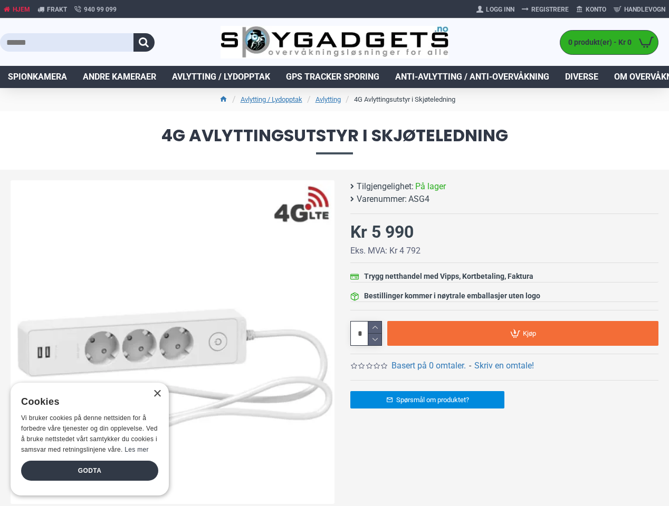 This screenshot has height=506, width=669. Describe the element at coordinates (545, 9) in the screenshot. I see `a: Registrere` at that location.